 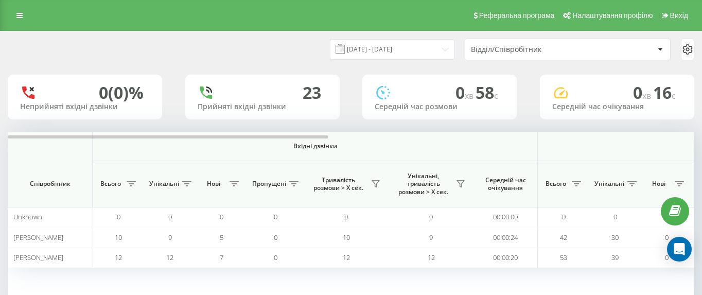 What do you see at coordinates (221, 257) in the screenshot?
I see `span: 7` at bounding box center [221, 257].